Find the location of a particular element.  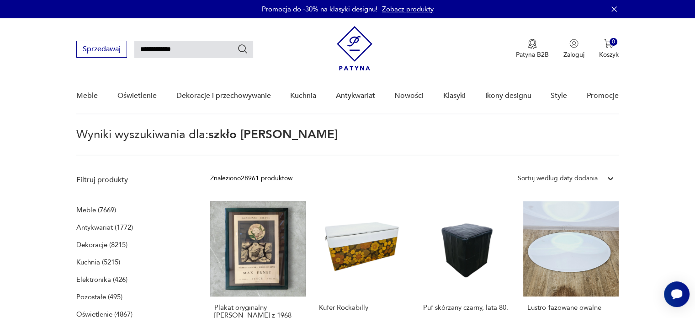

a: Meble is located at coordinates (87, 96).